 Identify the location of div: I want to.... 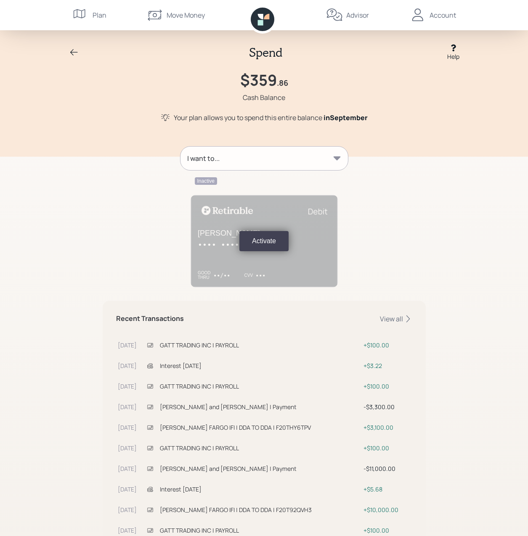
(203, 159).